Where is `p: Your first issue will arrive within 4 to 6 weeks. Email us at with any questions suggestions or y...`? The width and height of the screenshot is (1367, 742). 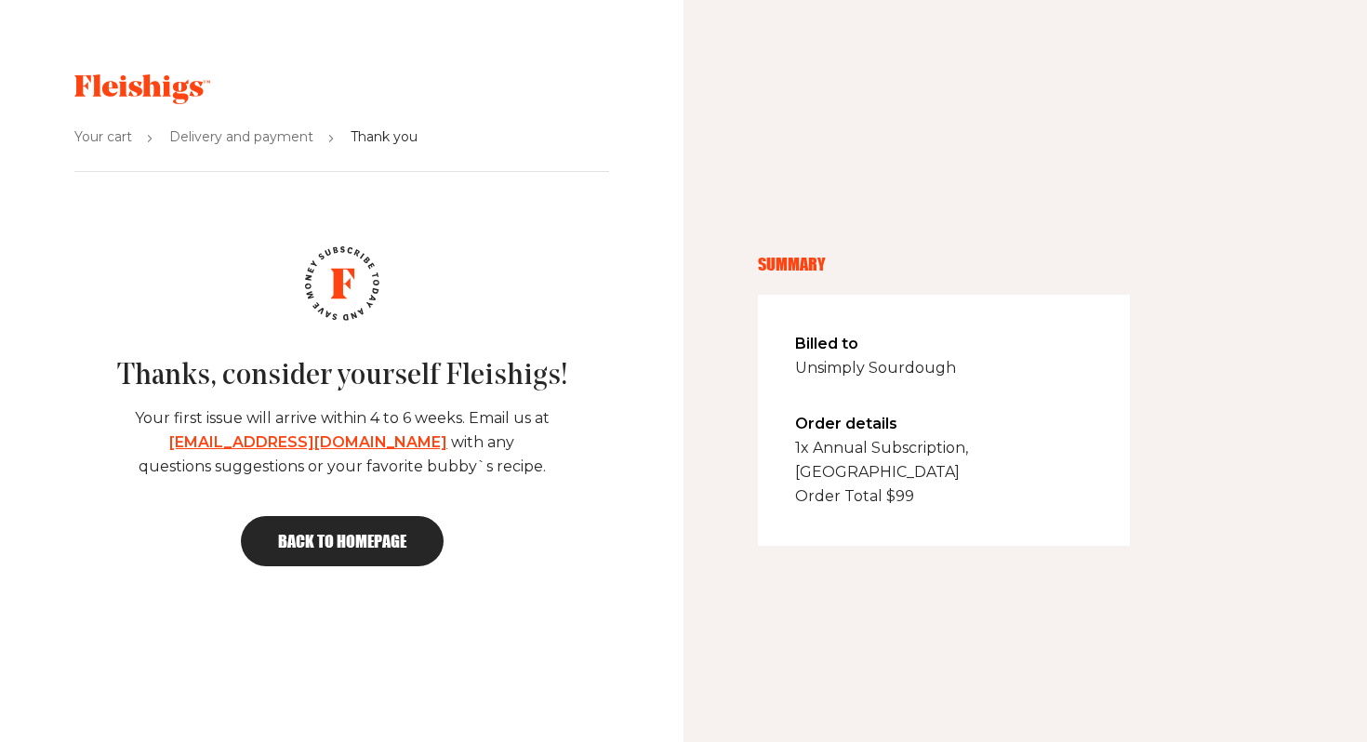
p: Your first issue will arrive within 4 to 6 weeks. Email us at with any questions suggestions or y... is located at coordinates (342, 443).